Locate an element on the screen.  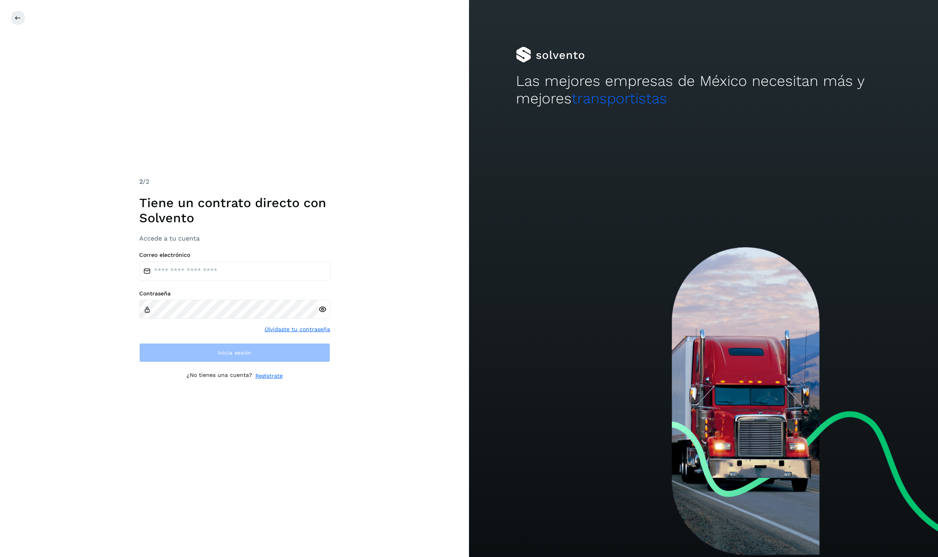
span: transportistas is located at coordinates (619, 98).